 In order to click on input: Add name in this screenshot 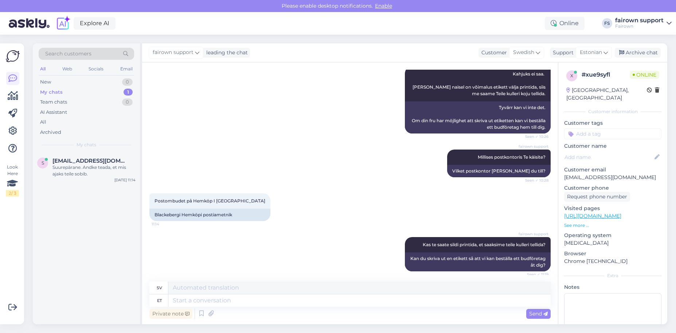, I will do `click(608, 157)`.